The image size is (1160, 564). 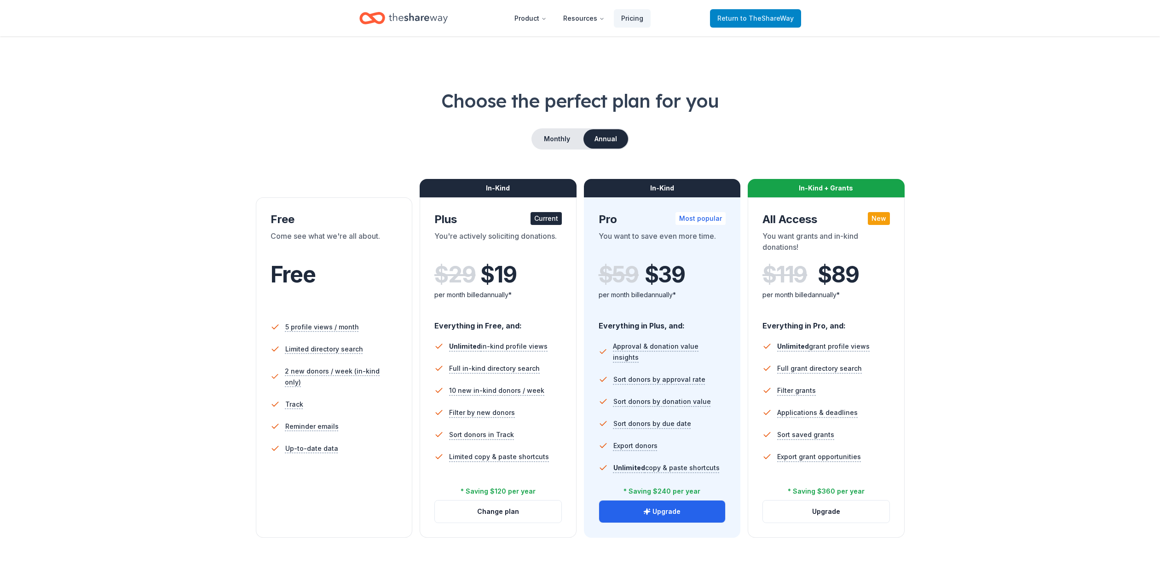 What do you see at coordinates (665, 275) in the screenshot?
I see `span: $ 39` at bounding box center [665, 275].